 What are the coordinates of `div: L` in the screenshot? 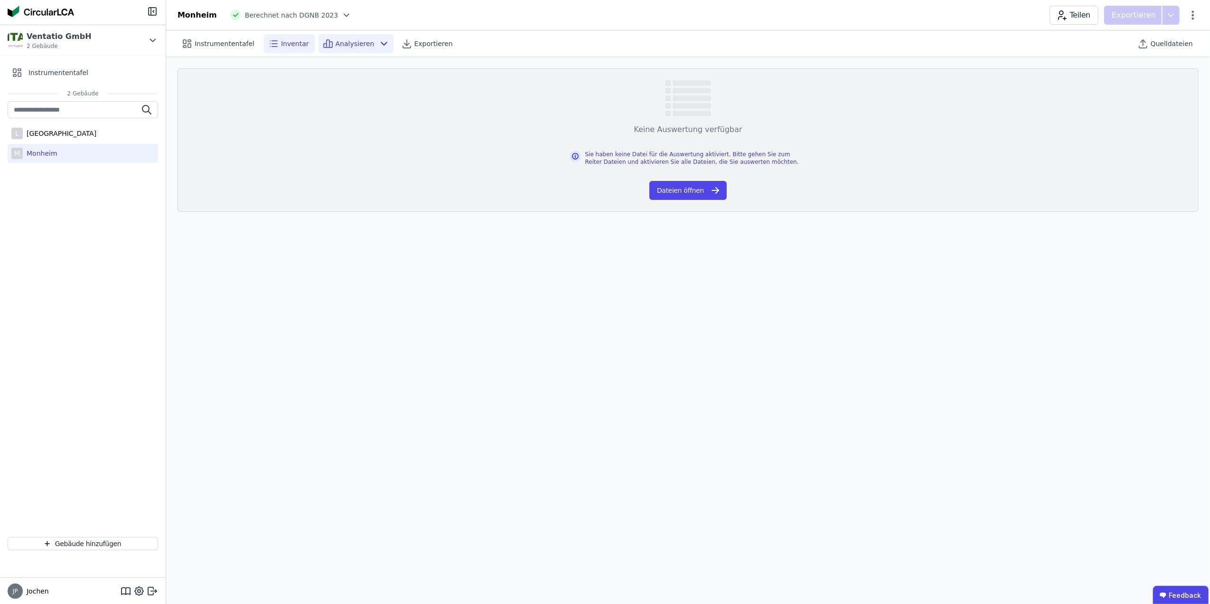 It's located at (17, 133).